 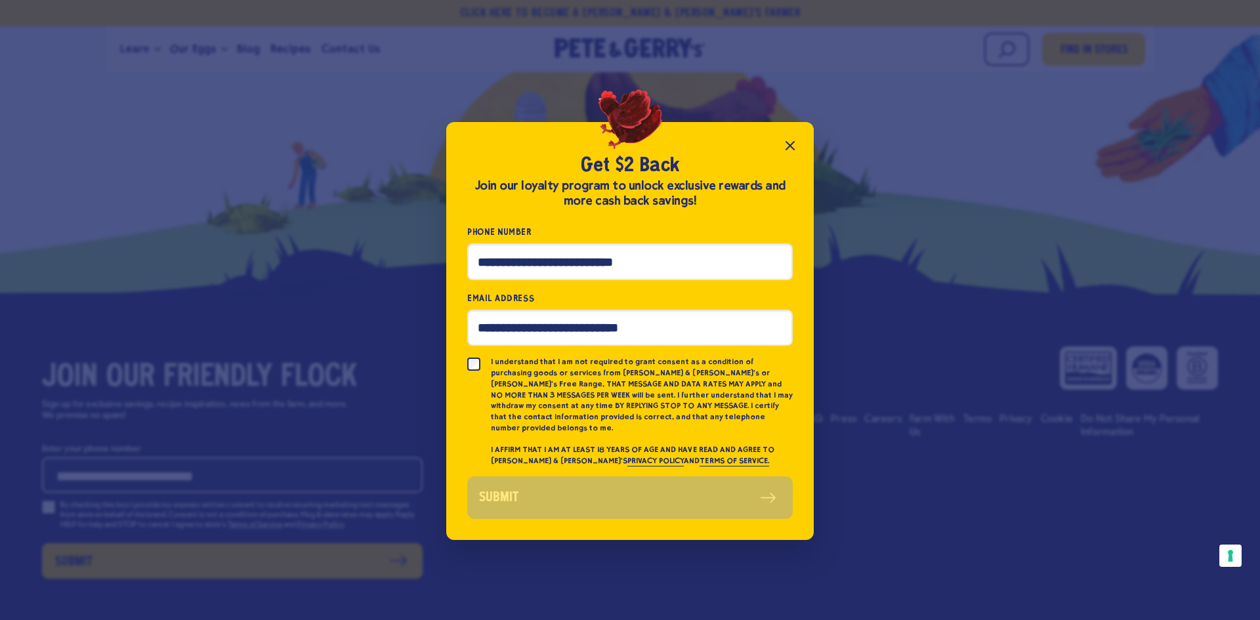 What do you see at coordinates (630, 194) in the screenshot?
I see `div: Join our loyalty program to unlock exclusive rewards and more cash back savings!` at bounding box center [630, 194].